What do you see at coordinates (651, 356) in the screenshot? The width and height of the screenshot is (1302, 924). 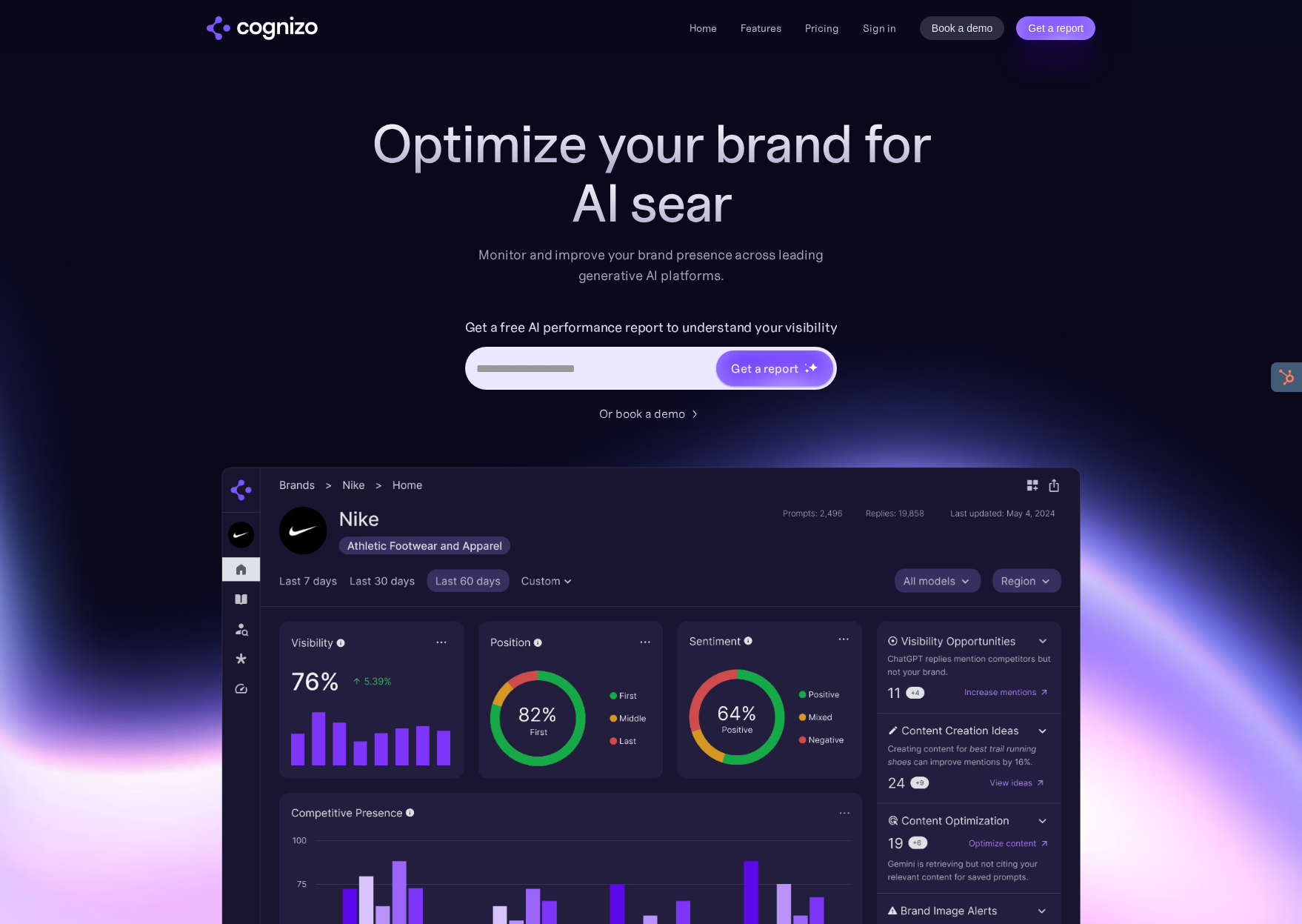 I see `form: Hero URL Input Form` at bounding box center [651, 356].